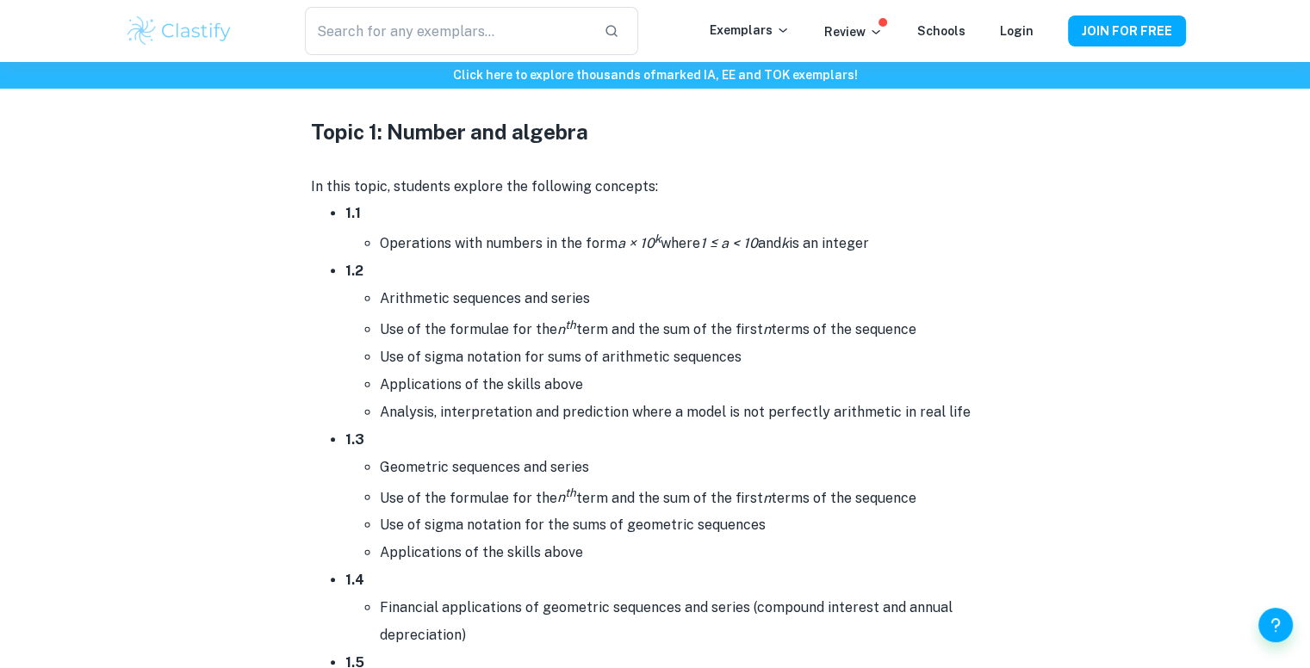 This screenshot has width=1310, height=668. I want to click on strong: 1.2, so click(354, 270).